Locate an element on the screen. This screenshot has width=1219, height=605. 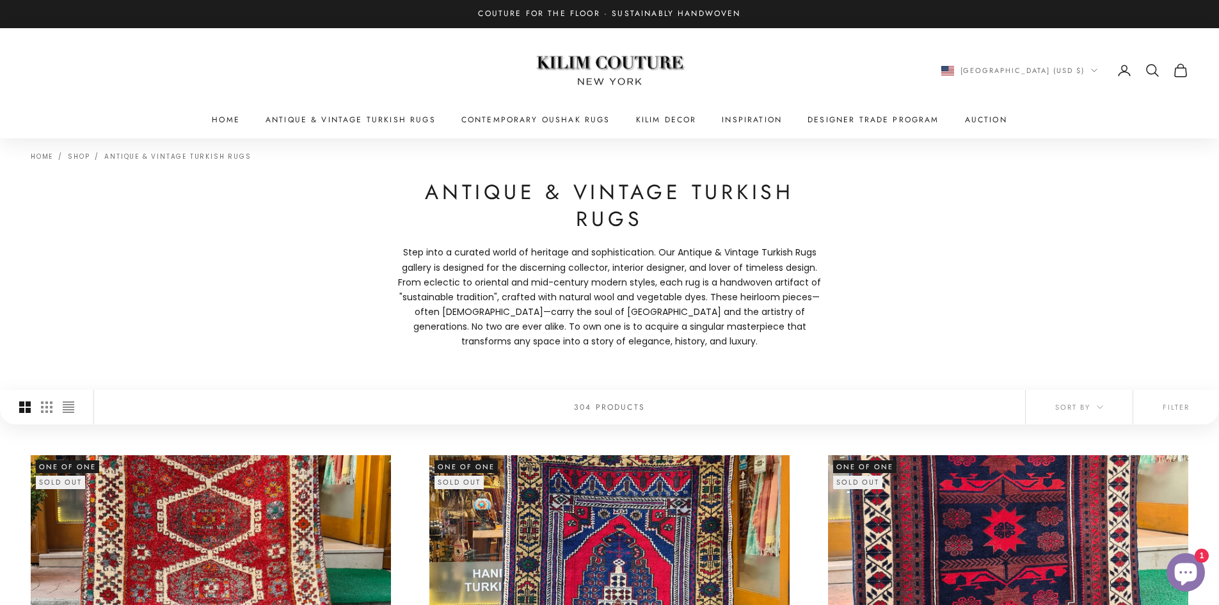
button: Sort by is located at coordinates (1079, 407).